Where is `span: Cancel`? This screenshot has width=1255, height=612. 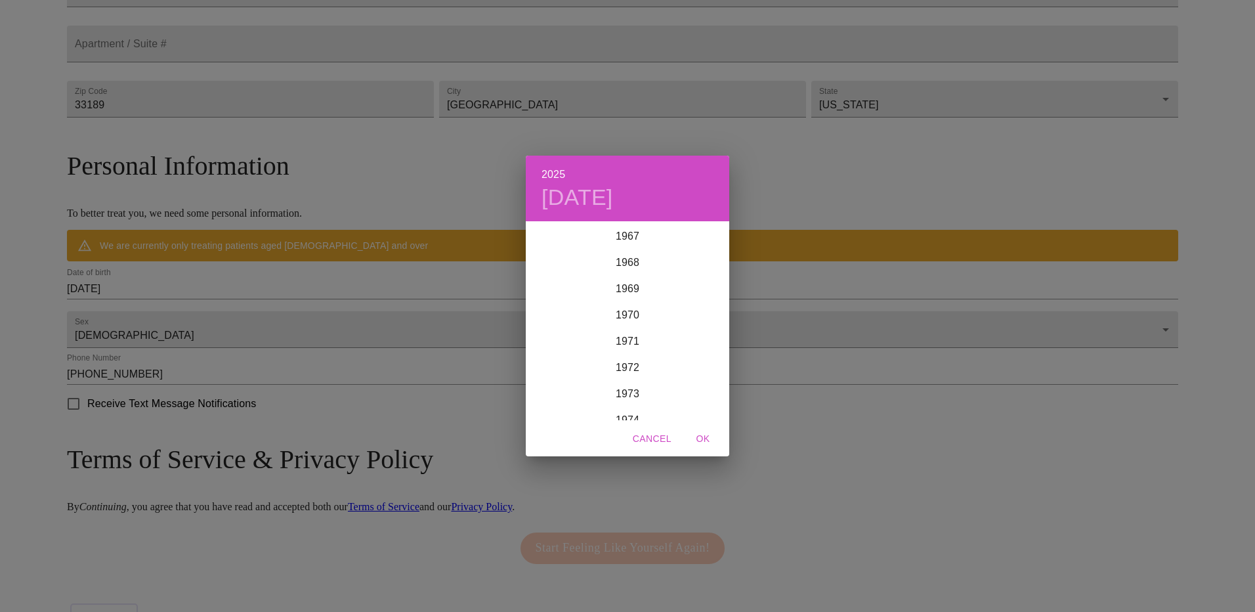 span: Cancel is located at coordinates (652, 438).